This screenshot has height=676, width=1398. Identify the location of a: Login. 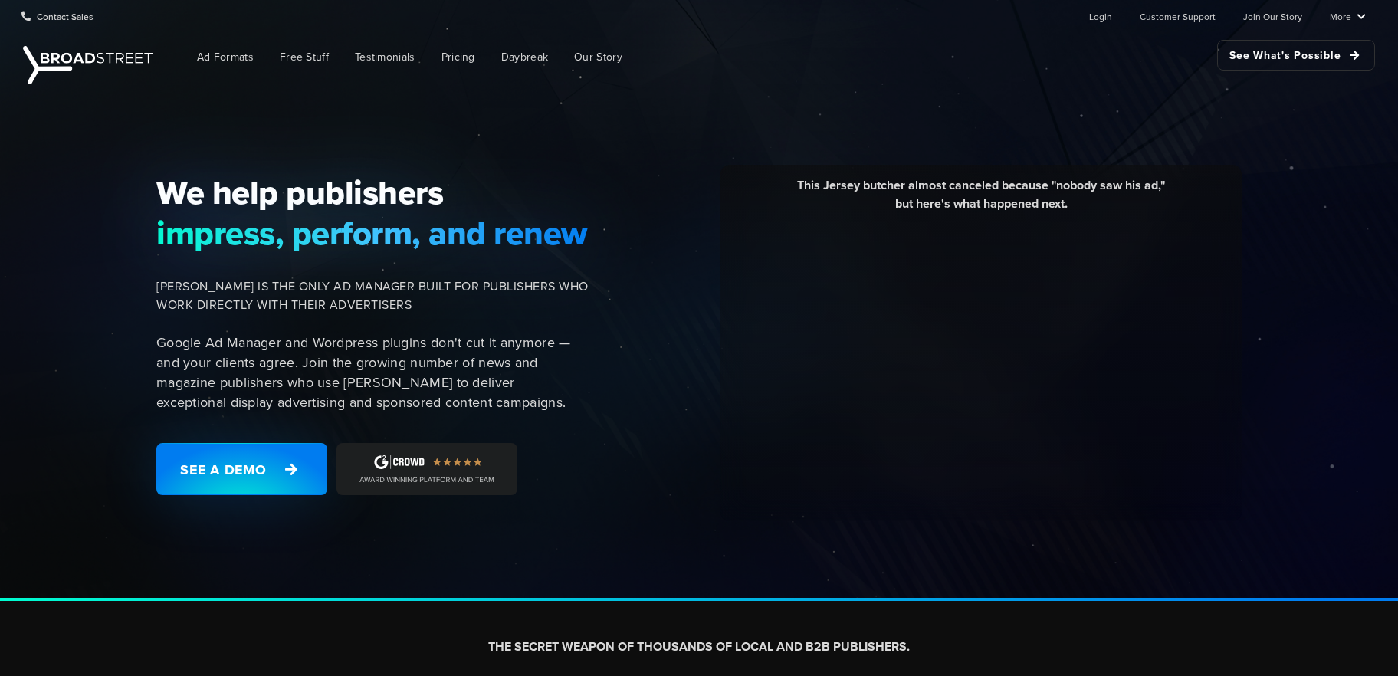
(1101, 16).